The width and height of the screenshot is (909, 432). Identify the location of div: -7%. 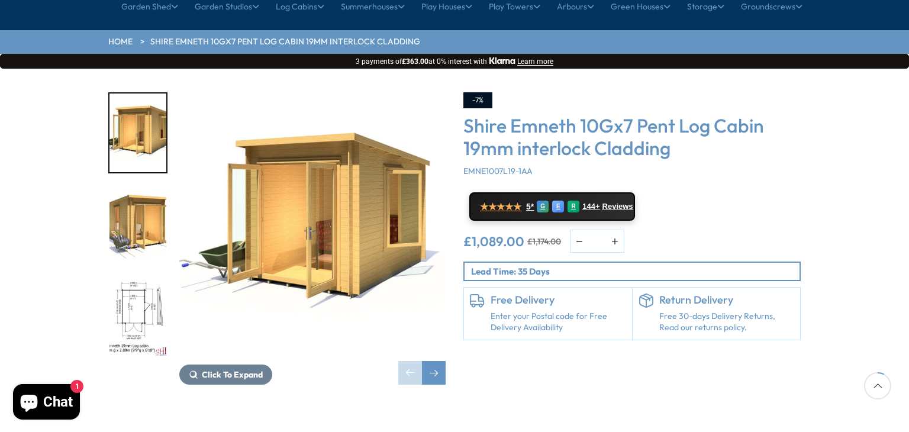
(477, 100).